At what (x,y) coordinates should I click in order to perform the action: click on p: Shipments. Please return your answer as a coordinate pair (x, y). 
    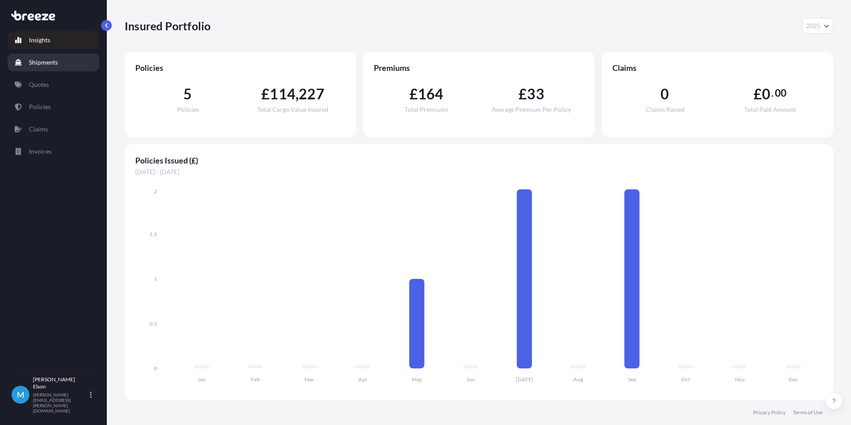
    Looking at the image, I should click on (43, 62).